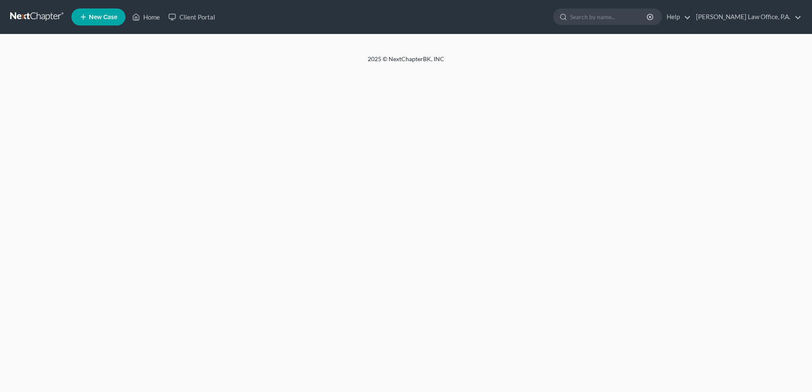 This screenshot has height=392, width=812. I want to click on div: 2025 © NextChapterBK, INC, so click(406, 62).